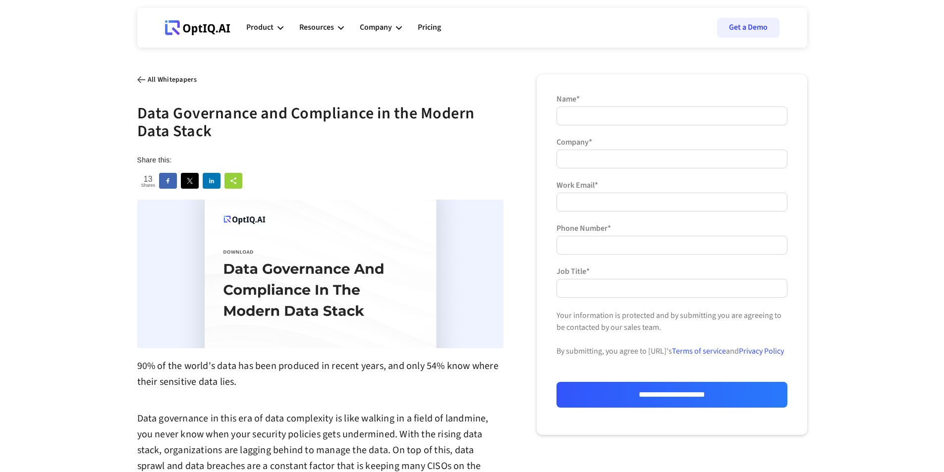 This screenshot has height=472, width=944. I want to click on a: Pricing, so click(429, 28).